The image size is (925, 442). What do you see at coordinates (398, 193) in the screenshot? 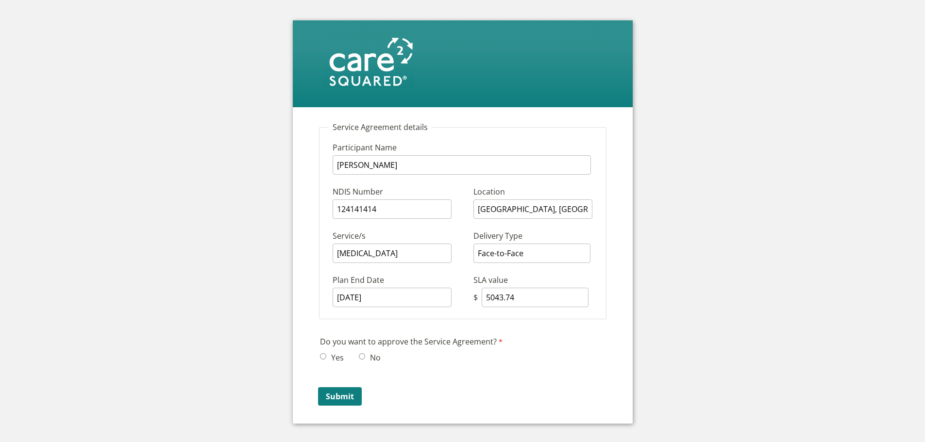
I see `label: NDIS Number` at bounding box center [398, 193].